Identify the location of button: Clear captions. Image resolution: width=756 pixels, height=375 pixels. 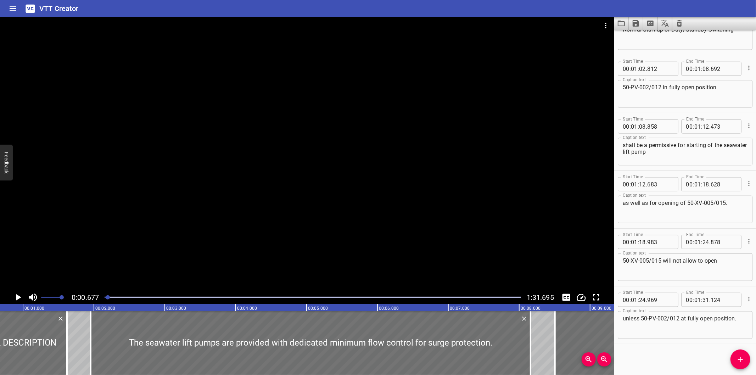
(679, 23).